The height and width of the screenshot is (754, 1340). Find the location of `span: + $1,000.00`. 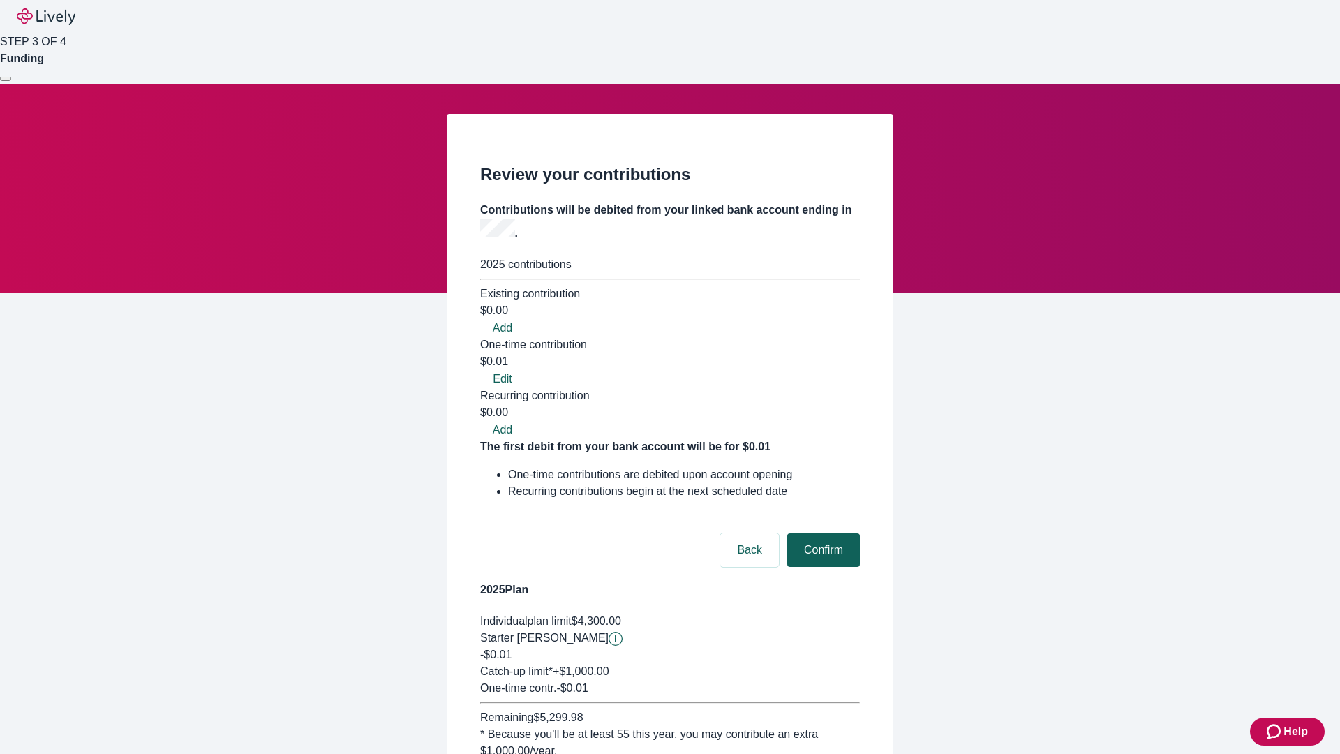

span: + $1,000.00 is located at coordinates (581, 671).